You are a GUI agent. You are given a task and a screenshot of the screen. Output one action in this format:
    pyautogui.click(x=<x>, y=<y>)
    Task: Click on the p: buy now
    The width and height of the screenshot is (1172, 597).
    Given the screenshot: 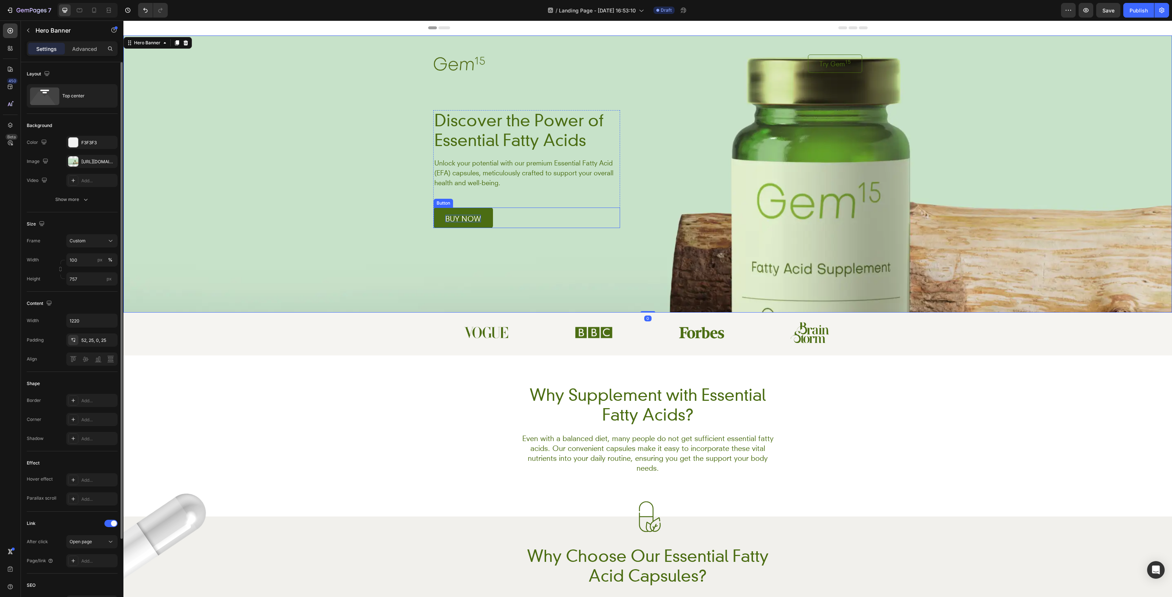 What is the action you would take?
    pyautogui.click(x=340, y=198)
    